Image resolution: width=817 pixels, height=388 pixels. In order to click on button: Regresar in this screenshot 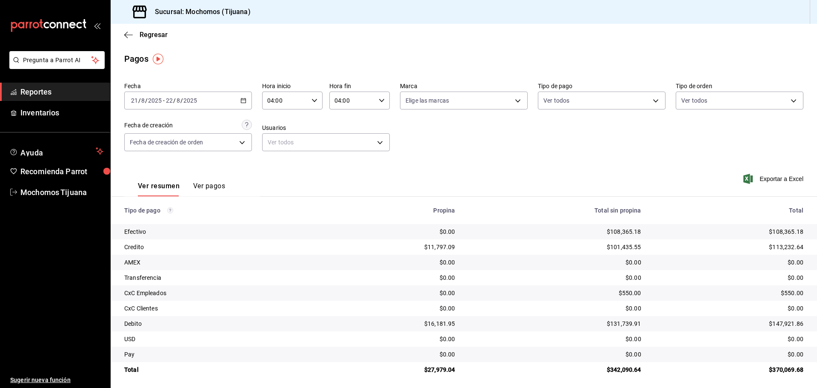, I will do `click(146, 34)`.